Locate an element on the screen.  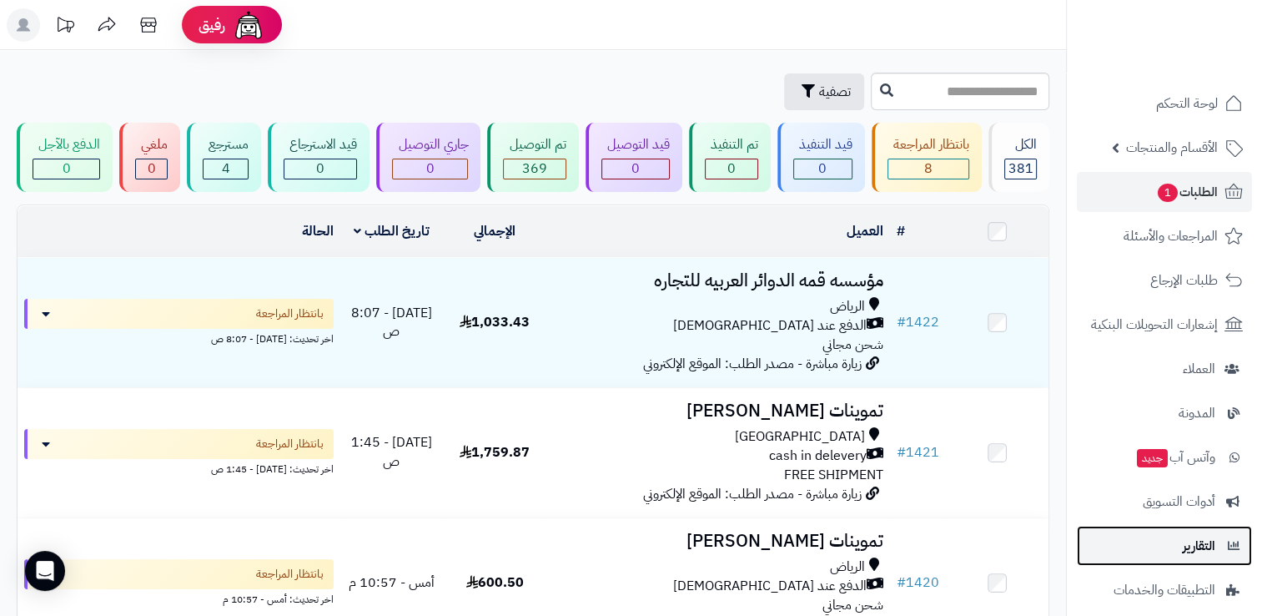
div: قيد التوصيل is located at coordinates (636, 144).